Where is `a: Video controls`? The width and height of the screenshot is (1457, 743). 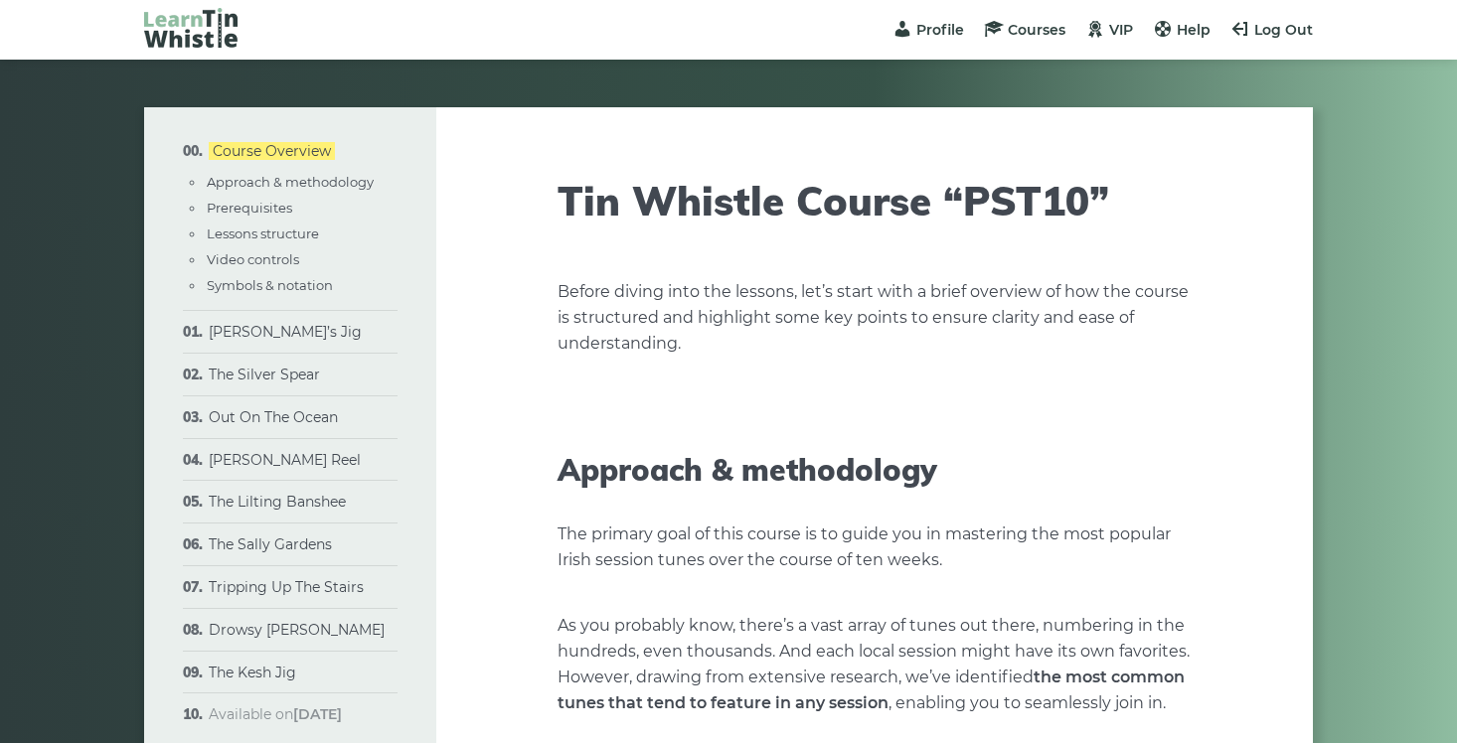
a: Video controls is located at coordinates (252, 259).